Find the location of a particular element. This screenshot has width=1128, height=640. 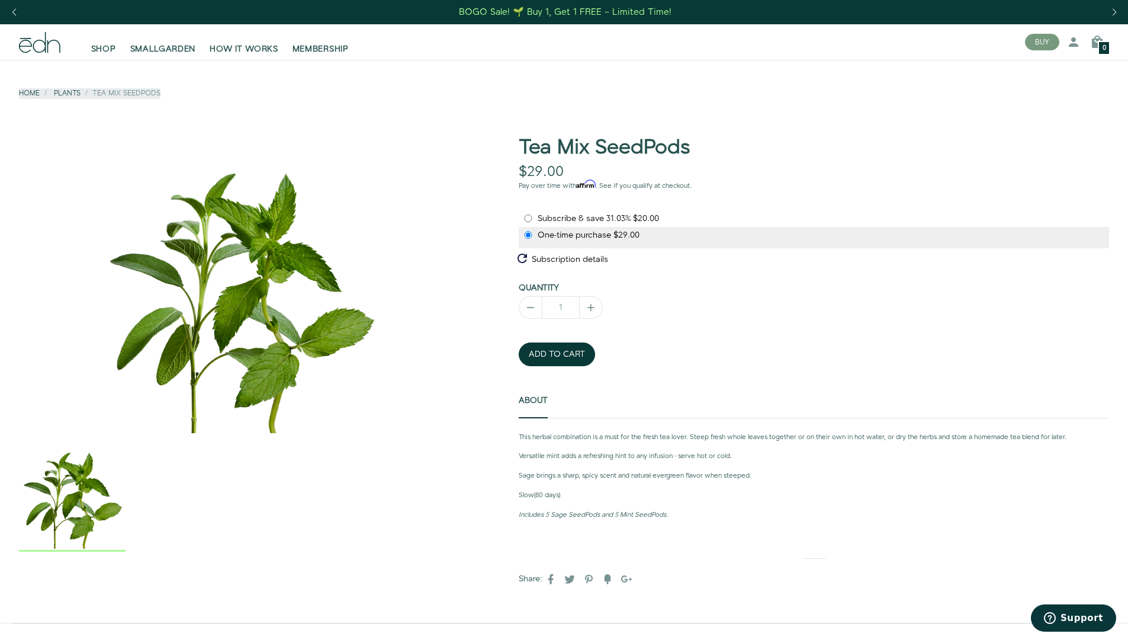

span: recurring price is located at coordinates (646, 219).